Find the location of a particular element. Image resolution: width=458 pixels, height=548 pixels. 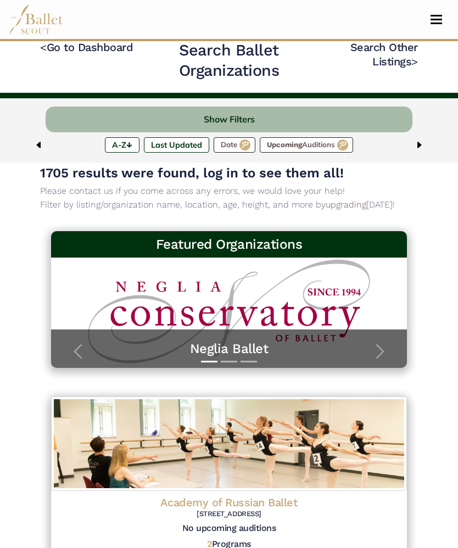

h3: Featured Organizations is located at coordinates (229, 245).